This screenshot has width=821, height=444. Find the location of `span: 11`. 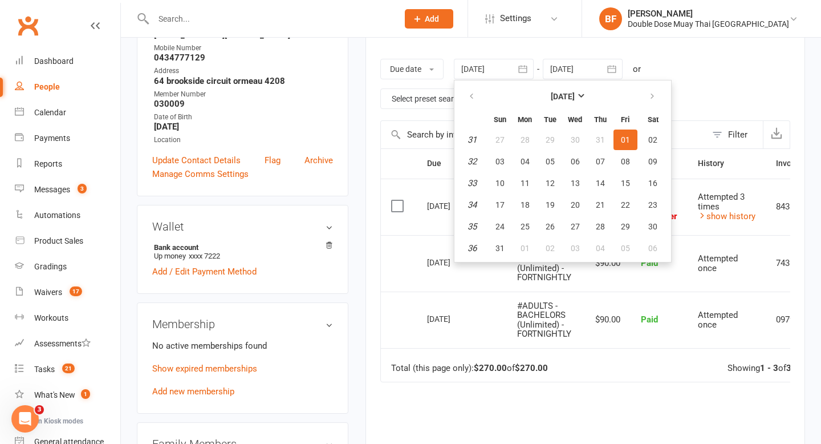

span: 11 is located at coordinates (525, 183).